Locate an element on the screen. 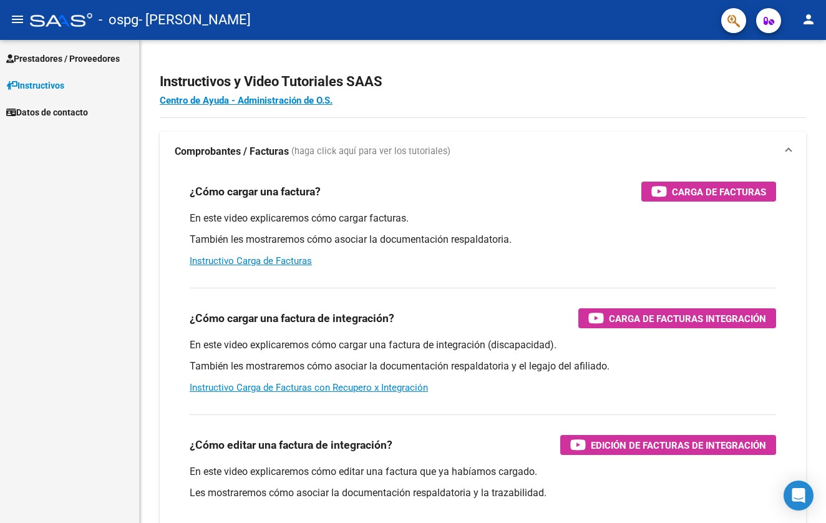 The height and width of the screenshot is (523, 826). strong: Comprobantes / Facturas is located at coordinates (231, 152).